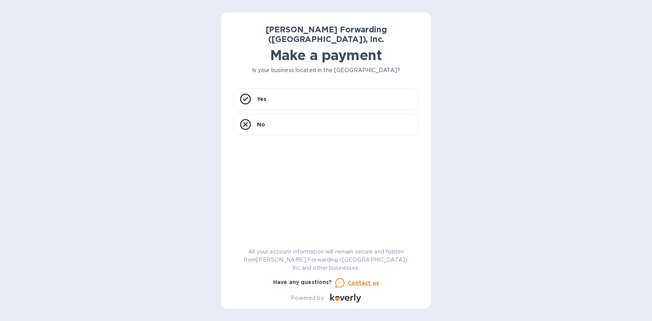  Describe the element at coordinates (307, 298) in the screenshot. I see `p: Powered by` at that location.